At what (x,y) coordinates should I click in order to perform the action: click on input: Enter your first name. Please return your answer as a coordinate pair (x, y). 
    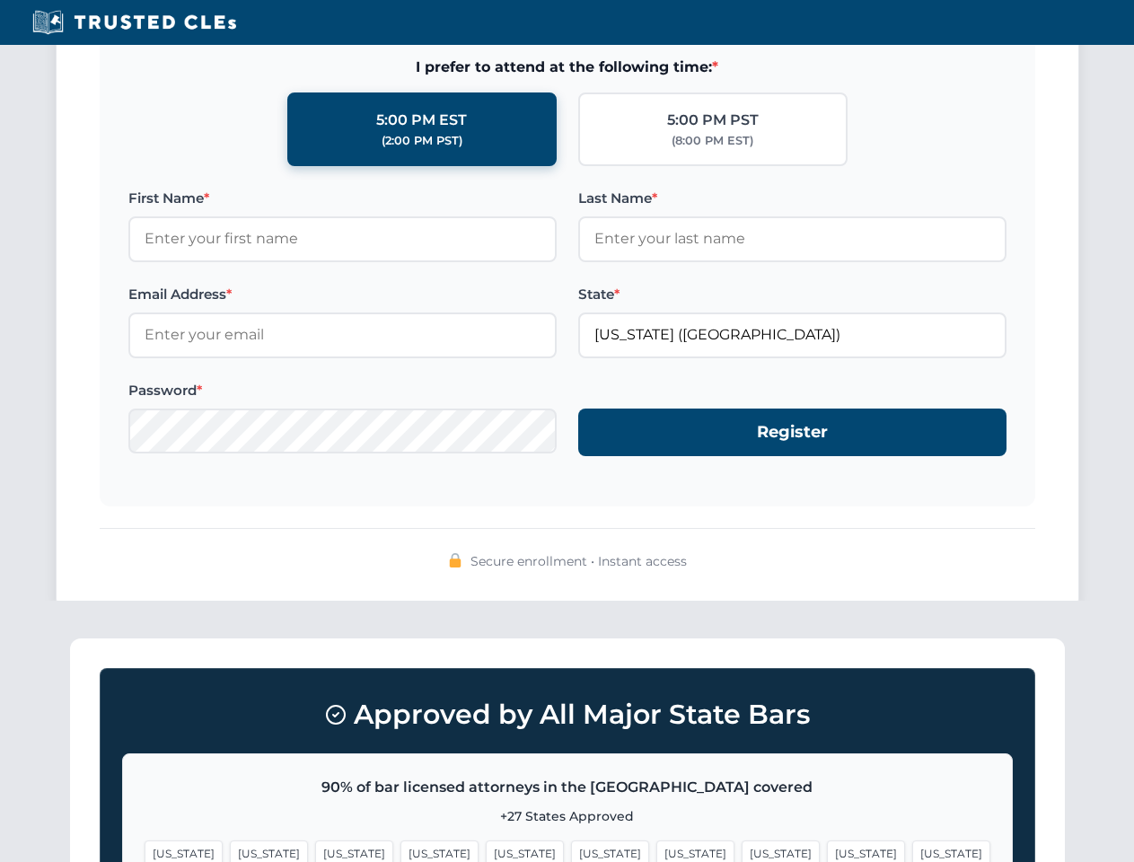
    Looking at the image, I should click on (342, 239).